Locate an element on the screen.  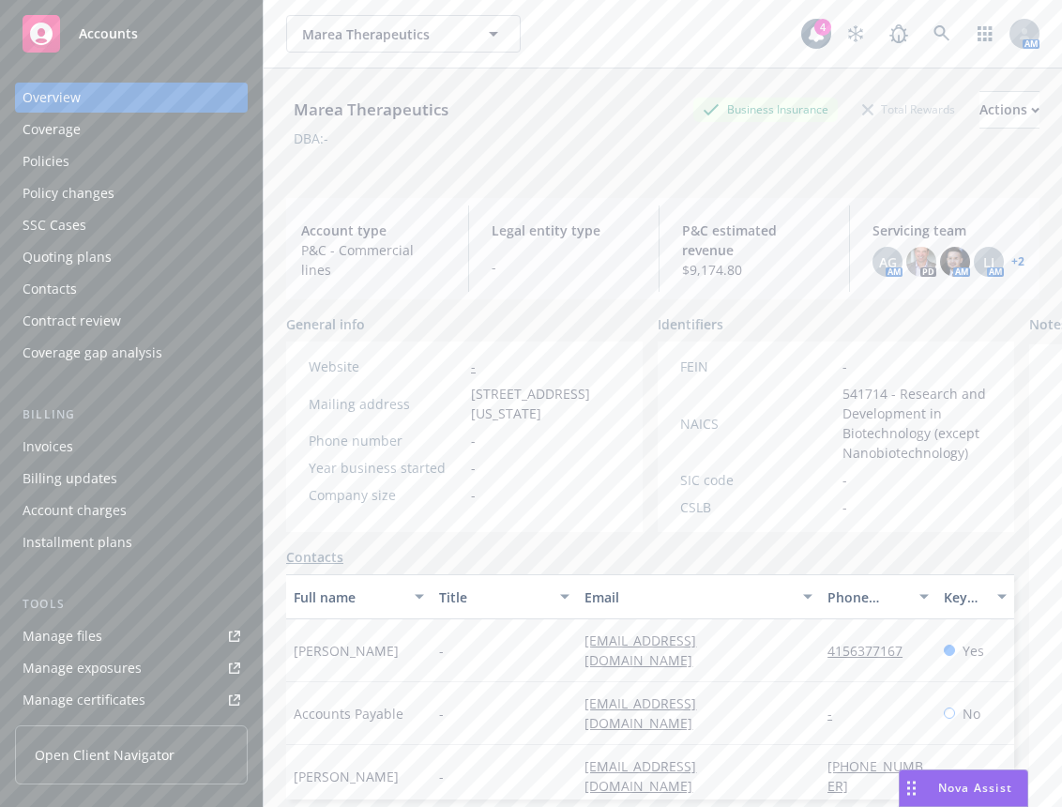
a: Billing updates is located at coordinates (131, 479).